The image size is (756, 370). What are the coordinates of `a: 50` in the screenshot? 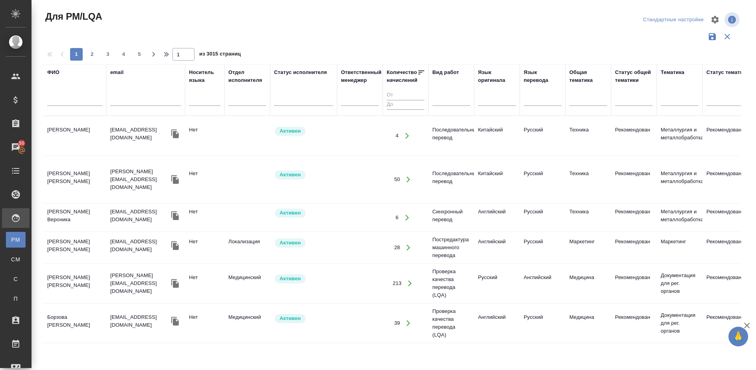 It's located at (16, 147).